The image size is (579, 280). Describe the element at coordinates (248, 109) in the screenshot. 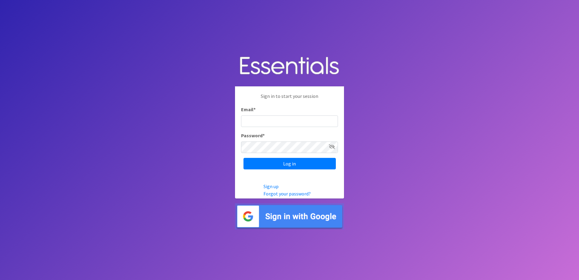

I see `label: Email` at that location.